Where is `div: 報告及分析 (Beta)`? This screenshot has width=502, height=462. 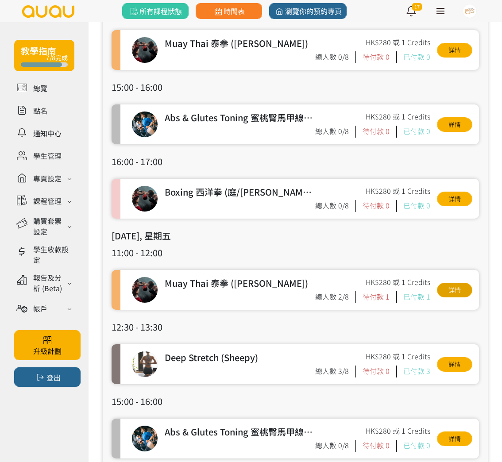
div: 報告及分析 (Beta) is located at coordinates (49, 283).